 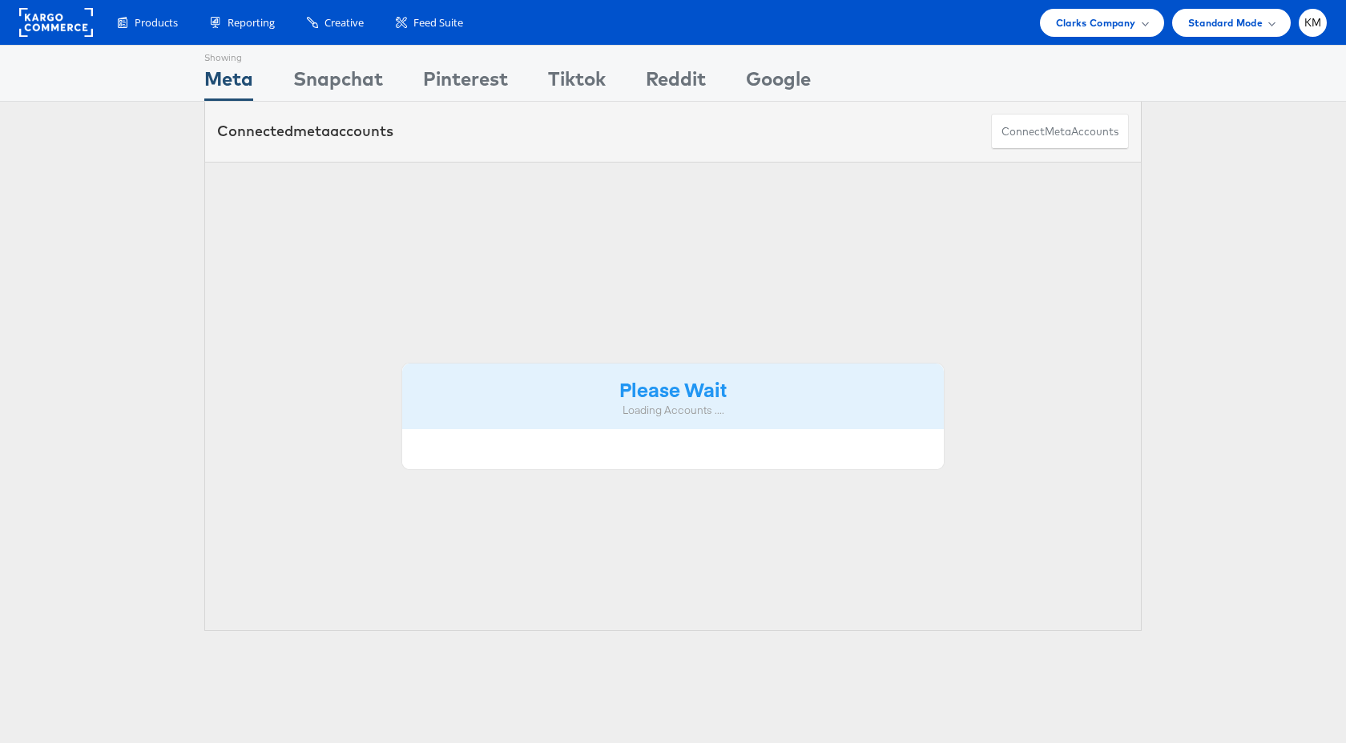 I want to click on div: Loading Accounts ...., so click(x=673, y=410).